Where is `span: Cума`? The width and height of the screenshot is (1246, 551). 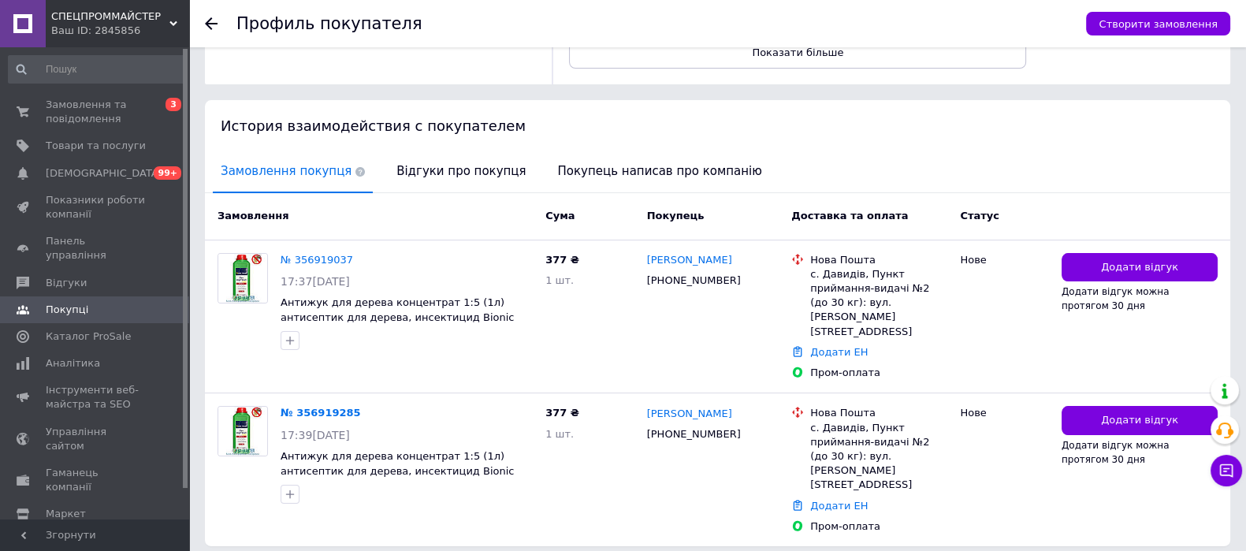
span: Cума is located at coordinates (559, 215).